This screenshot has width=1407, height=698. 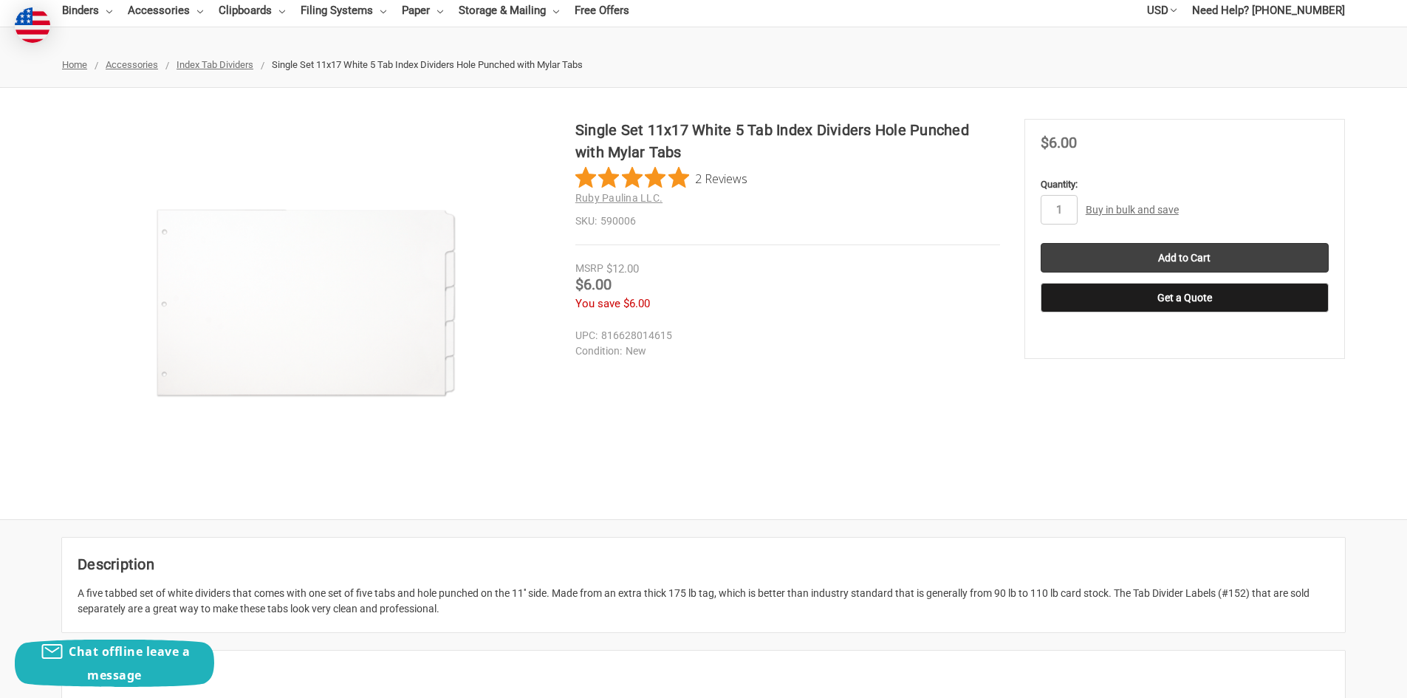 What do you see at coordinates (1185, 185) in the screenshot?
I see `label: Quantity:` at bounding box center [1185, 185].